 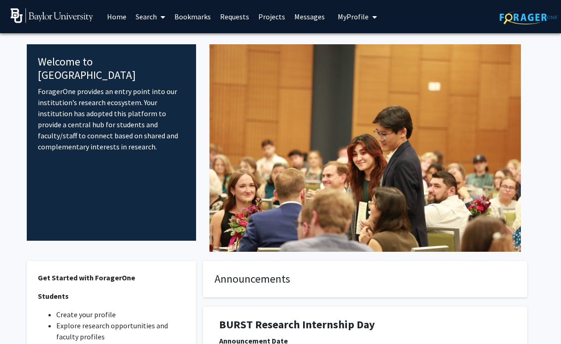 What do you see at coordinates (365, 325) in the screenshot?
I see `h1: BURST Research Internship Day` at bounding box center [365, 325].